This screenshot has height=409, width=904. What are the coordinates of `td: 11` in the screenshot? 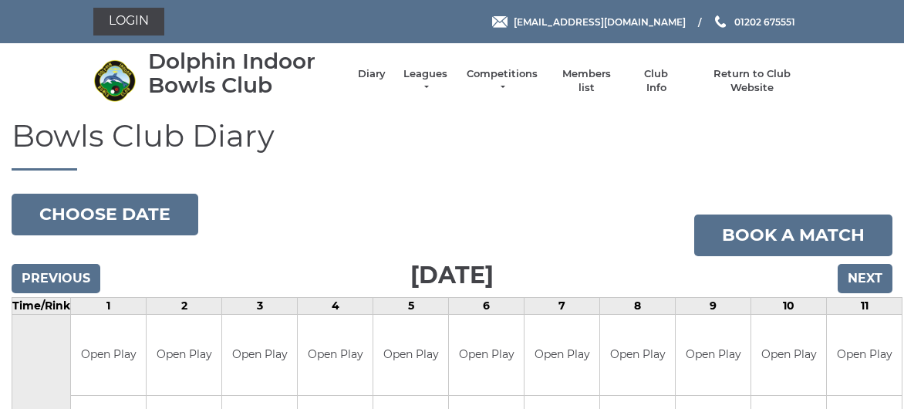 It's located at (865, 306).